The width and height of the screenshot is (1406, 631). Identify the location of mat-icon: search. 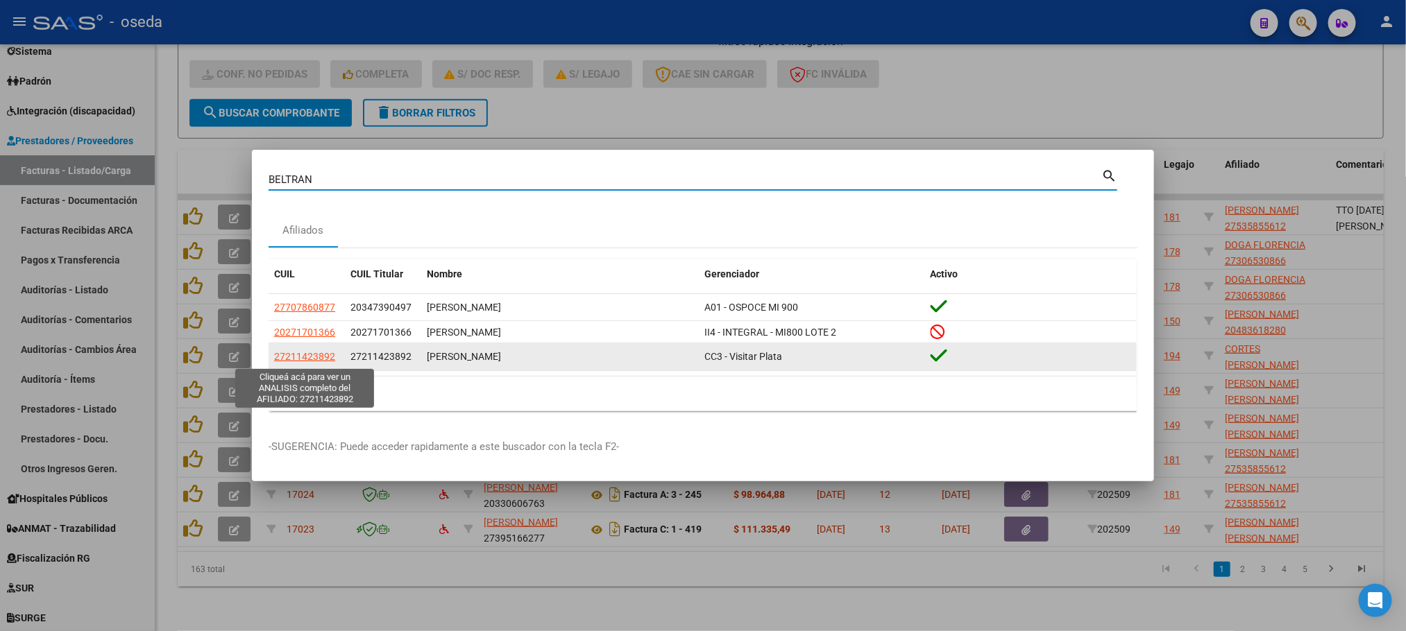
(1109, 175).